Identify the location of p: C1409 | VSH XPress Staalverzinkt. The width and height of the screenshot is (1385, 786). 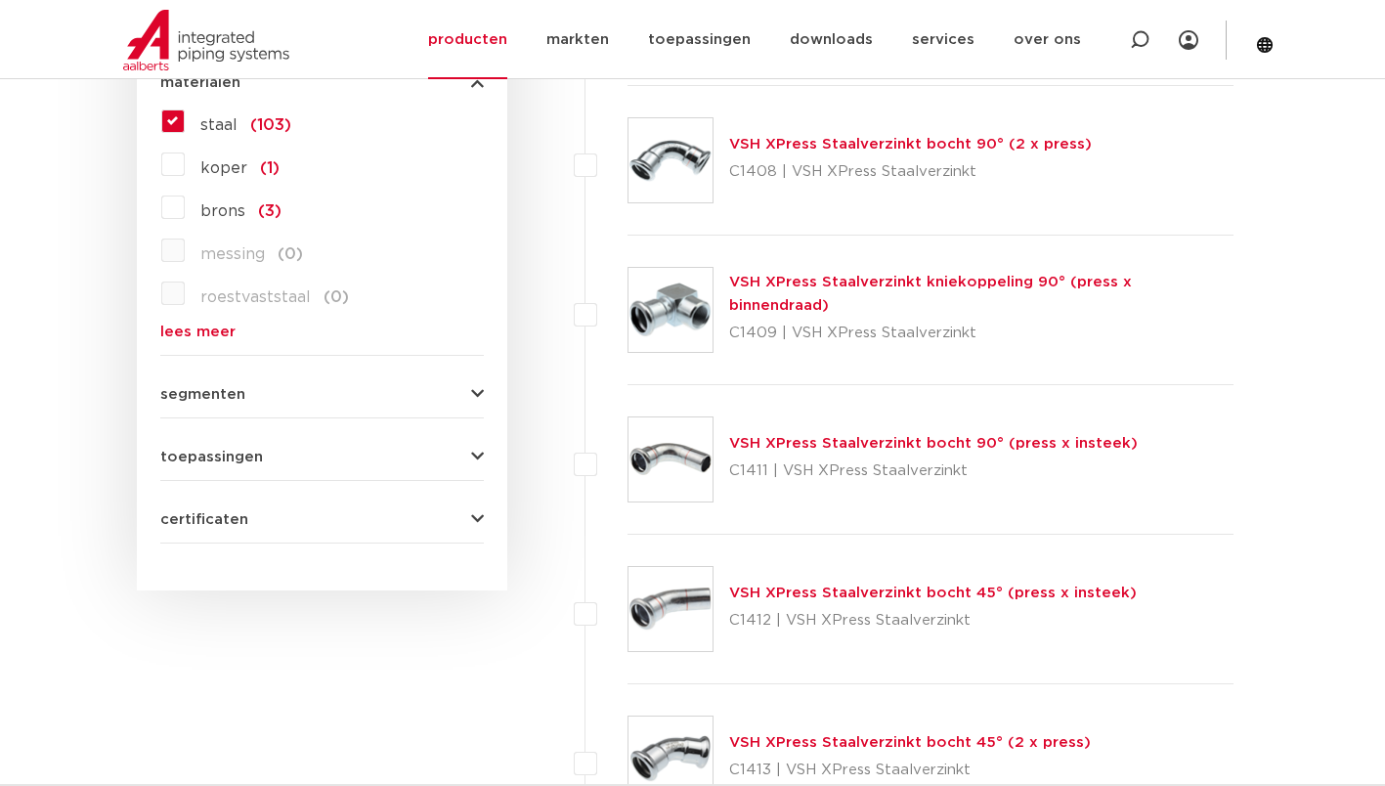
(981, 333).